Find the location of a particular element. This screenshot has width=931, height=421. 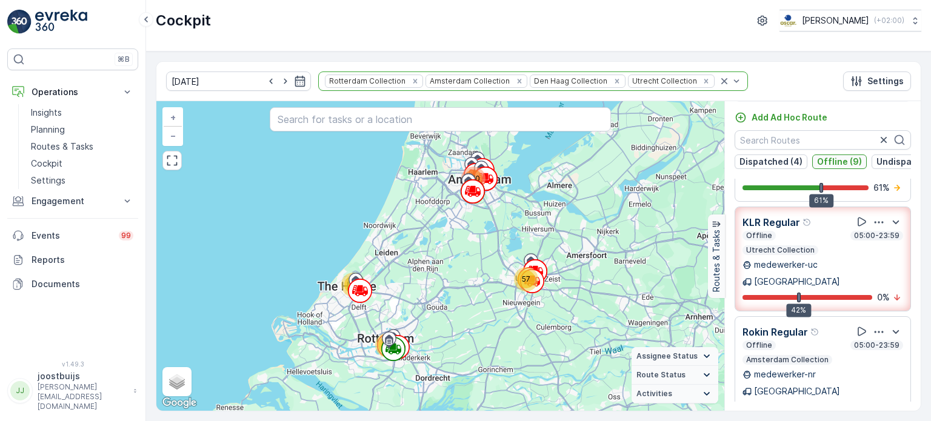

p: Reports is located at coordinates (82, 260).